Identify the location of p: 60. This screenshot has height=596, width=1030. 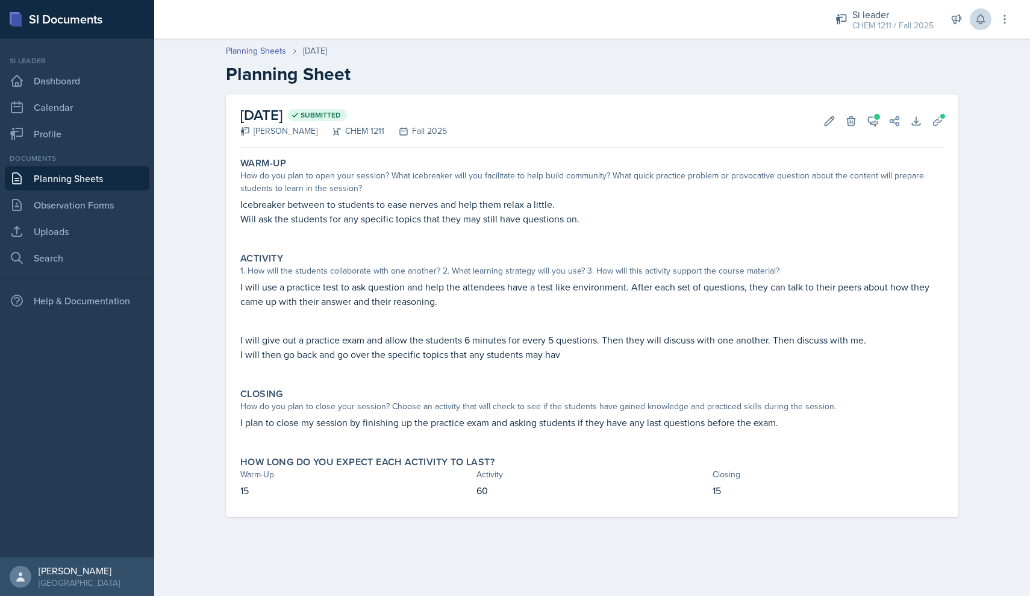
(592, 490).